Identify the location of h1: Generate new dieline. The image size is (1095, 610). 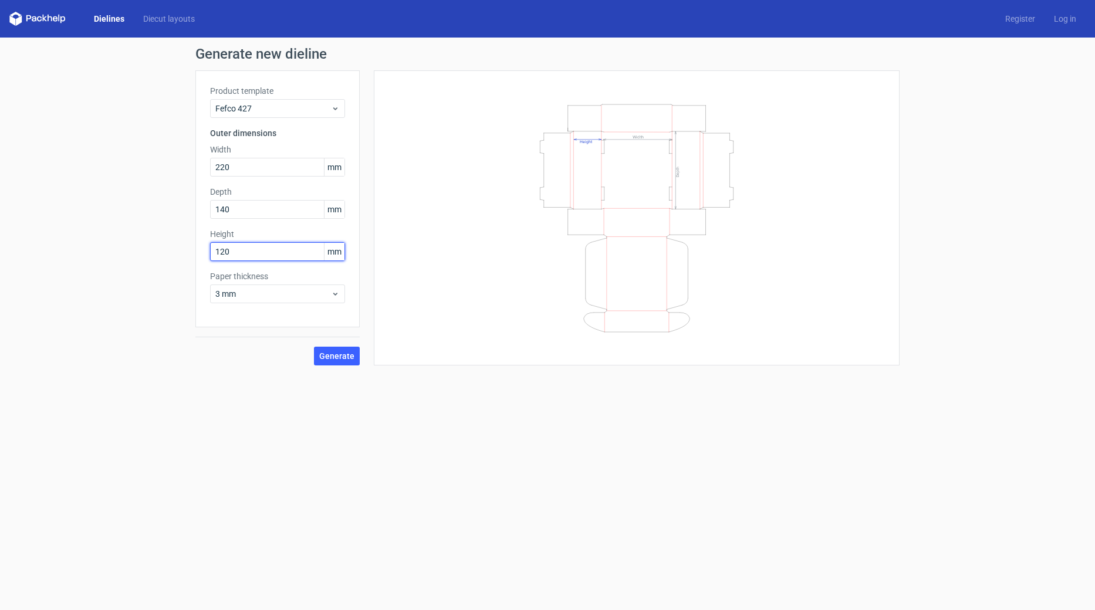
(548, 54).